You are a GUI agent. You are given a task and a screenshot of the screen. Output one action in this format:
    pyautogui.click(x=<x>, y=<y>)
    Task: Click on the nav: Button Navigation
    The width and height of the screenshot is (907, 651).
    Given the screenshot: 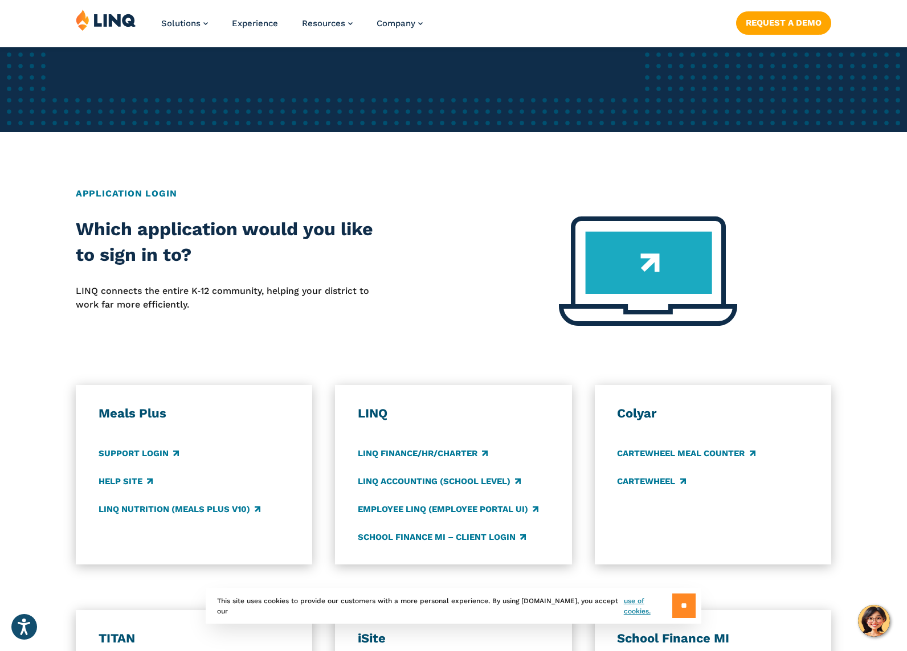 What is the action you would take?
    pyautogui.click(x=783, y=22)
    